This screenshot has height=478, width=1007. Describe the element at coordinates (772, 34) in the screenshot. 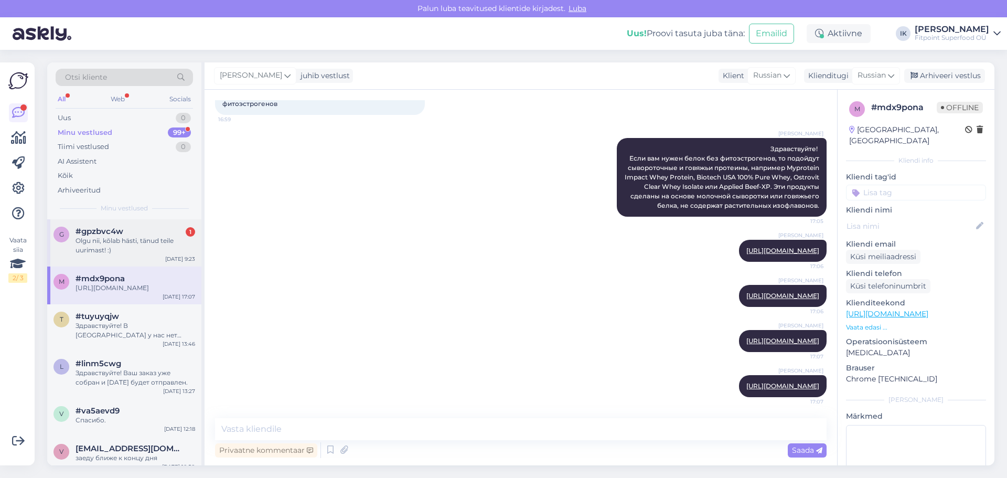

I see `button: Emailid` at that location.